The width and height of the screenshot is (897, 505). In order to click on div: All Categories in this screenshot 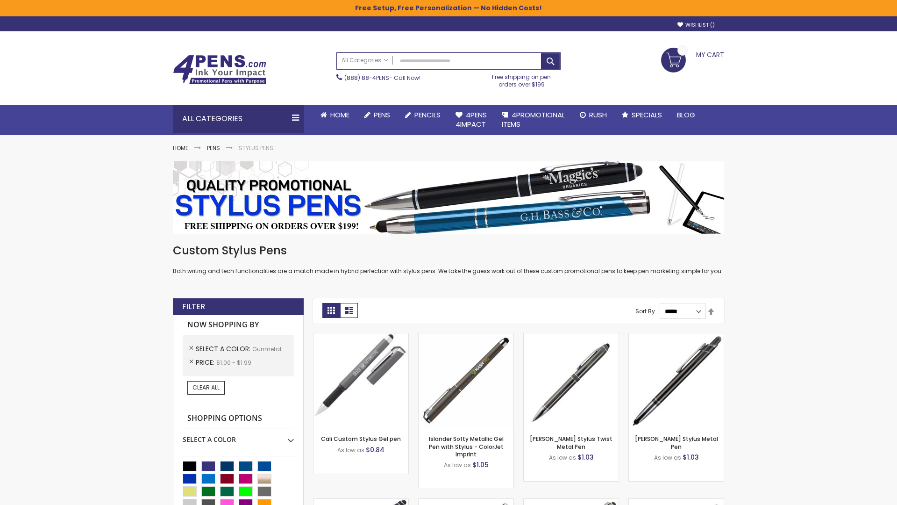, I will do `click(238, 119)`.